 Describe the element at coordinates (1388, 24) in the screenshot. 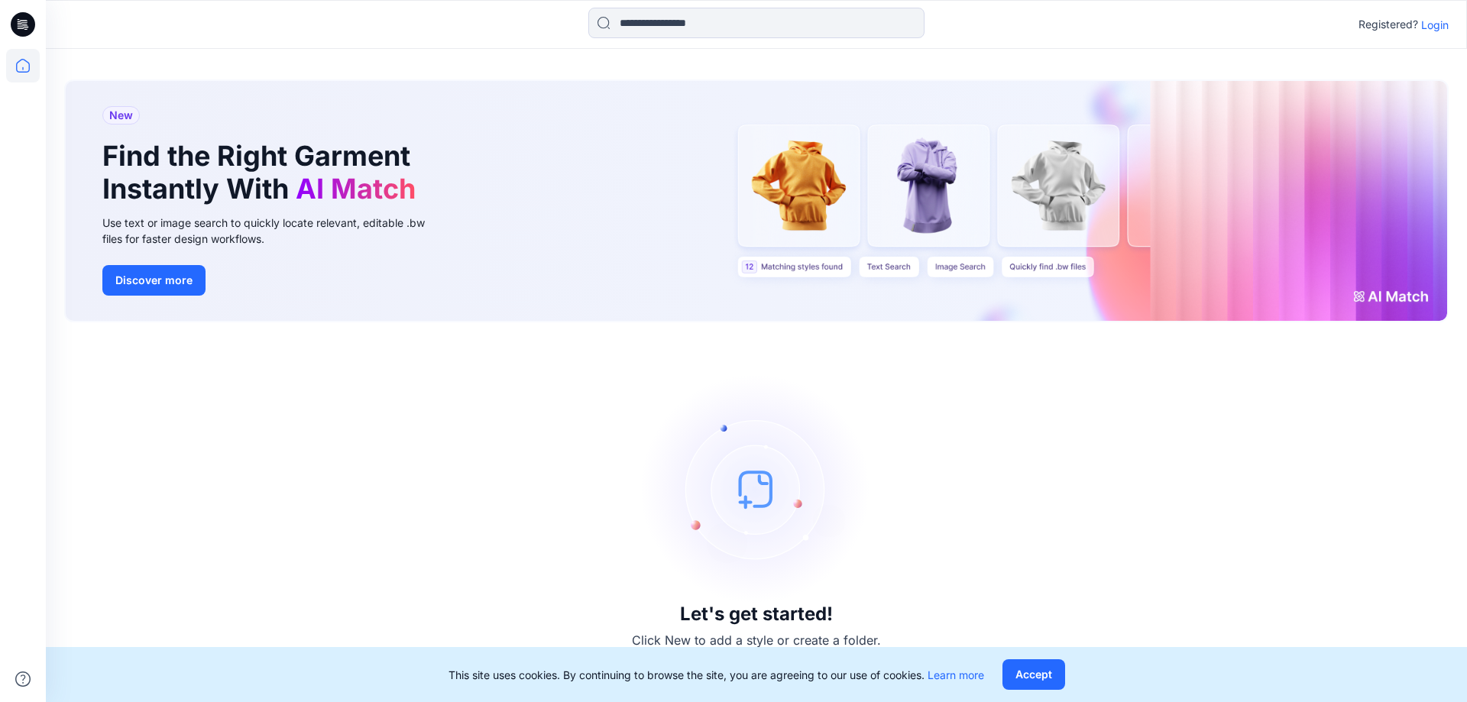

I see `p: Registered?` at that location.